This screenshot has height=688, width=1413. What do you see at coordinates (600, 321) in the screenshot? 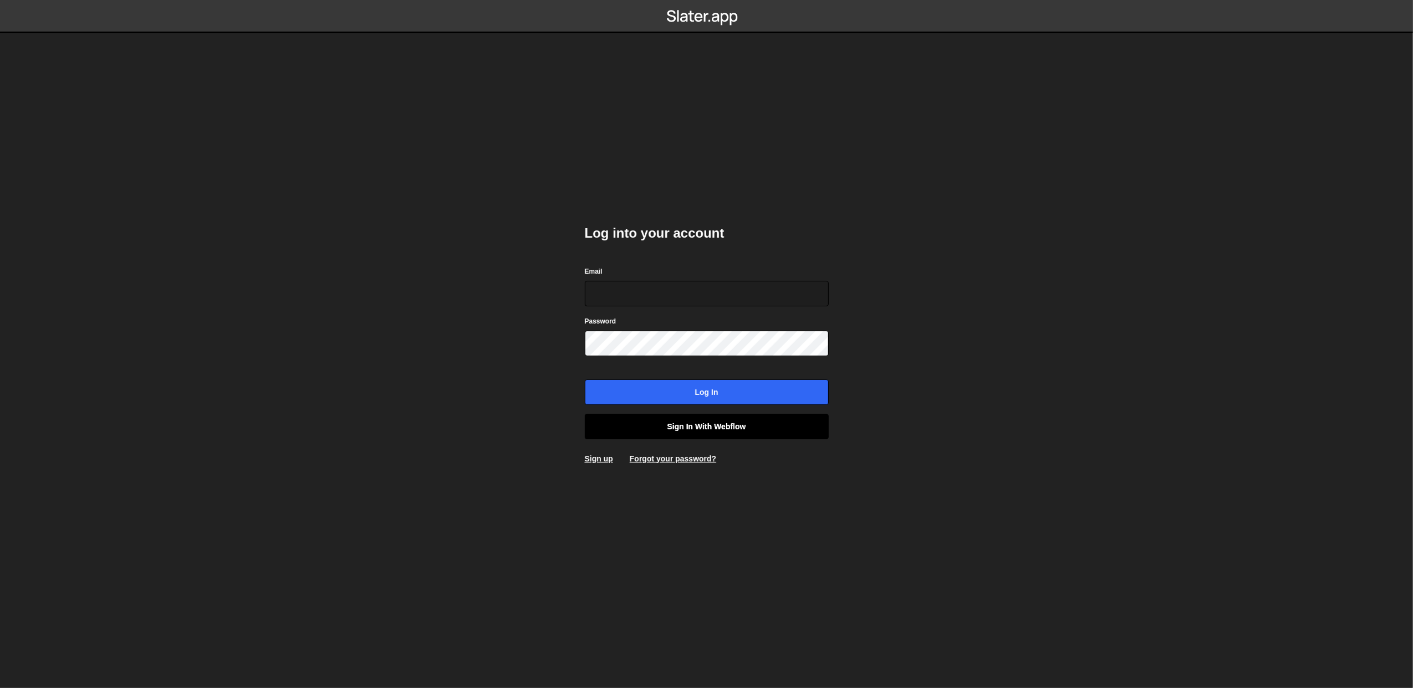
I see `label: Password` at bounding box center [600, 321].